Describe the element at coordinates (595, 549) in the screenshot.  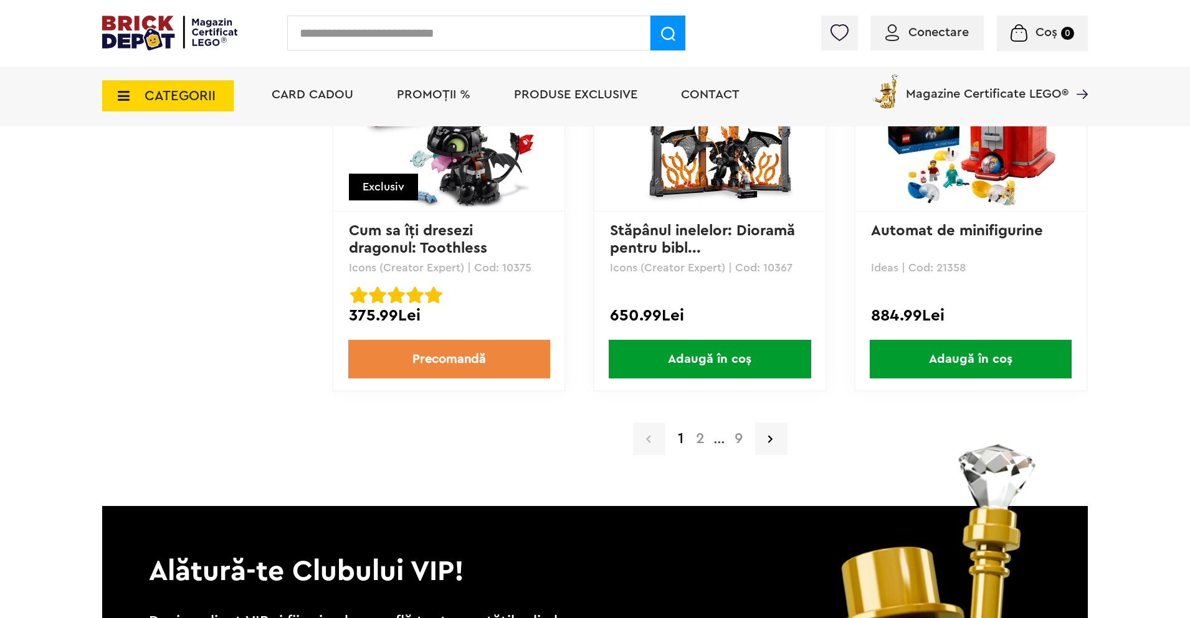
I see `p: Alătură-te Clubului VIP!` at that location.